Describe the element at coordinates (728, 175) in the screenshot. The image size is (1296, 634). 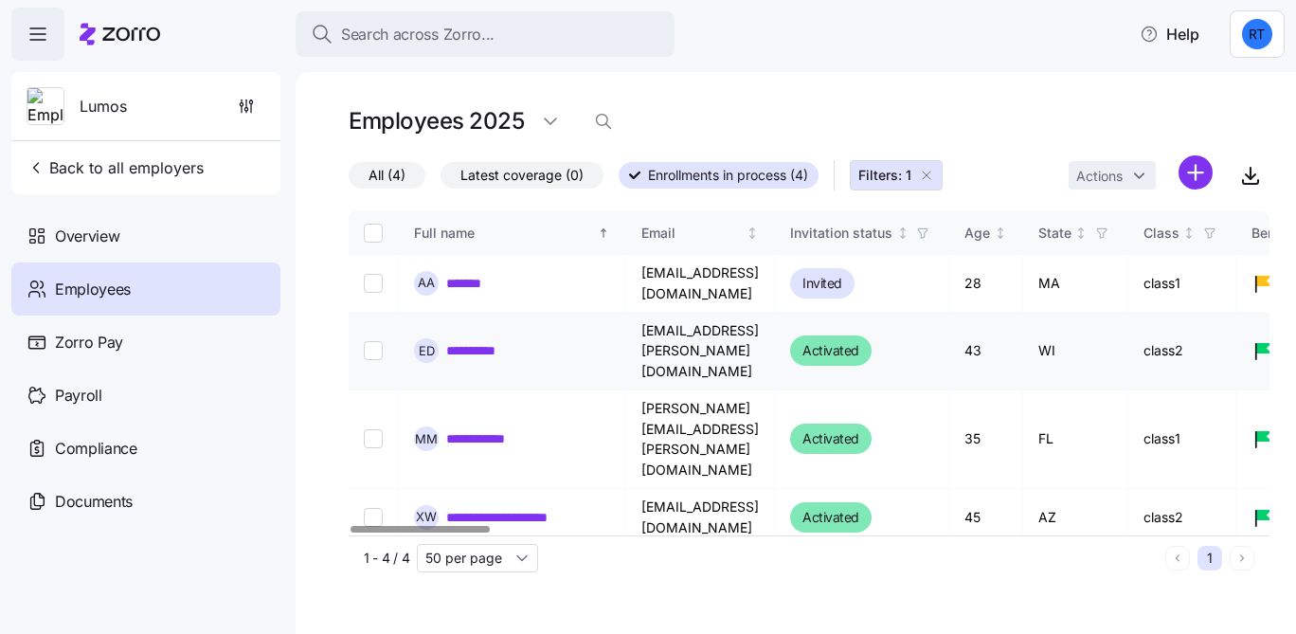
I see `span: Enrollments in process (4)` at that location.